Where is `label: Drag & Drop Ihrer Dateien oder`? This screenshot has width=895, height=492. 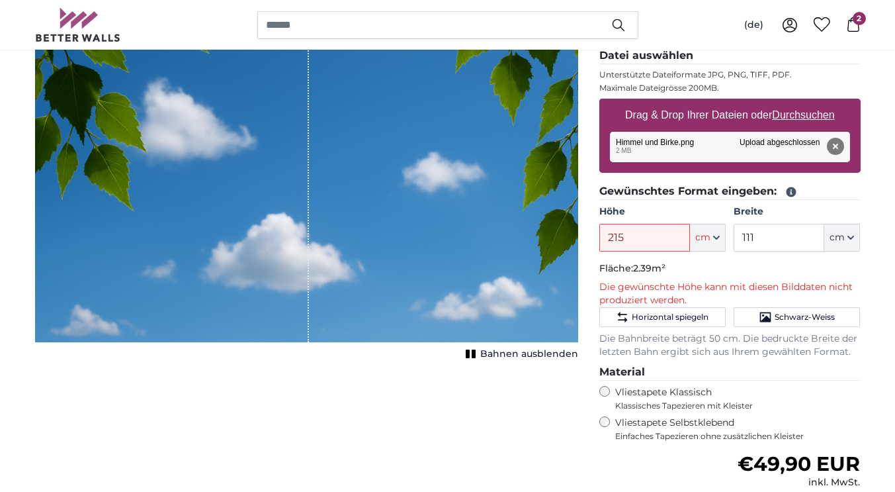 label: Drag & Drop Ihrer Dateien oder is located at coordinates (730, 115).